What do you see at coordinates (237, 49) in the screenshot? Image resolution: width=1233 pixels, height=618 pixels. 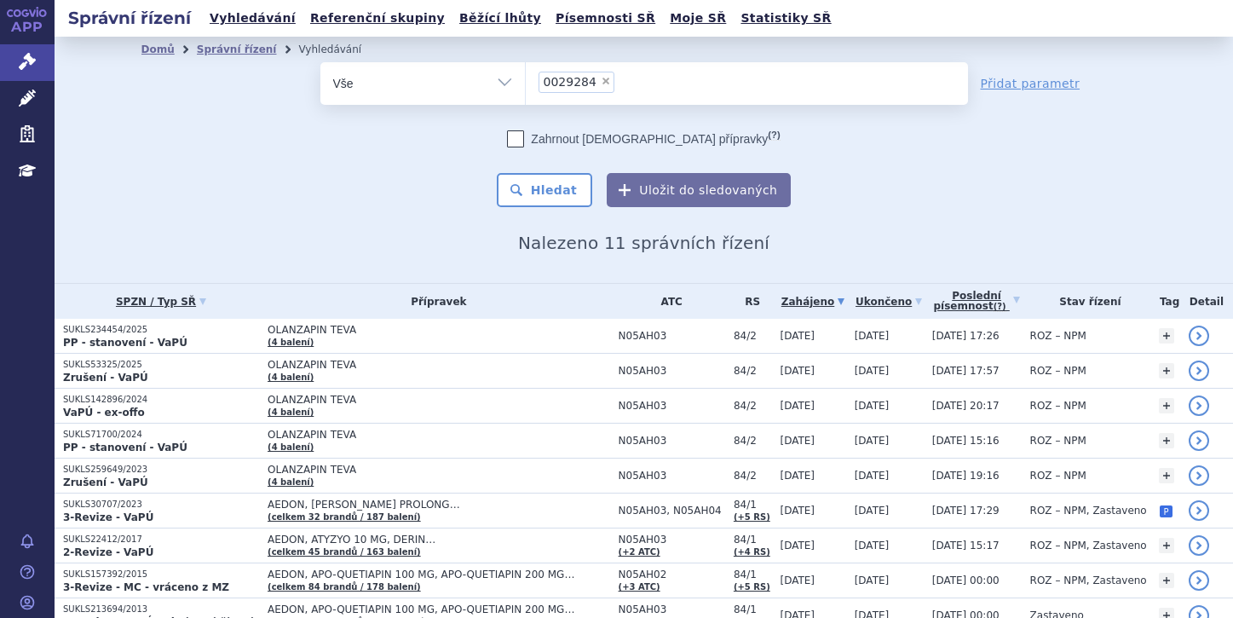 I see `a: Správní řízení` at bounding box center [237, 49].